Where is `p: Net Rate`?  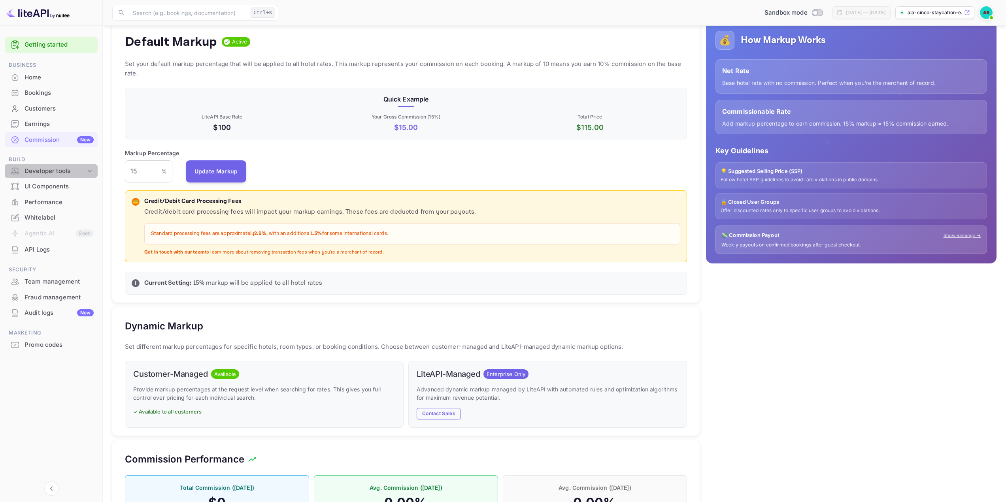
p: Net Rate is located at coordinates (851, 71).